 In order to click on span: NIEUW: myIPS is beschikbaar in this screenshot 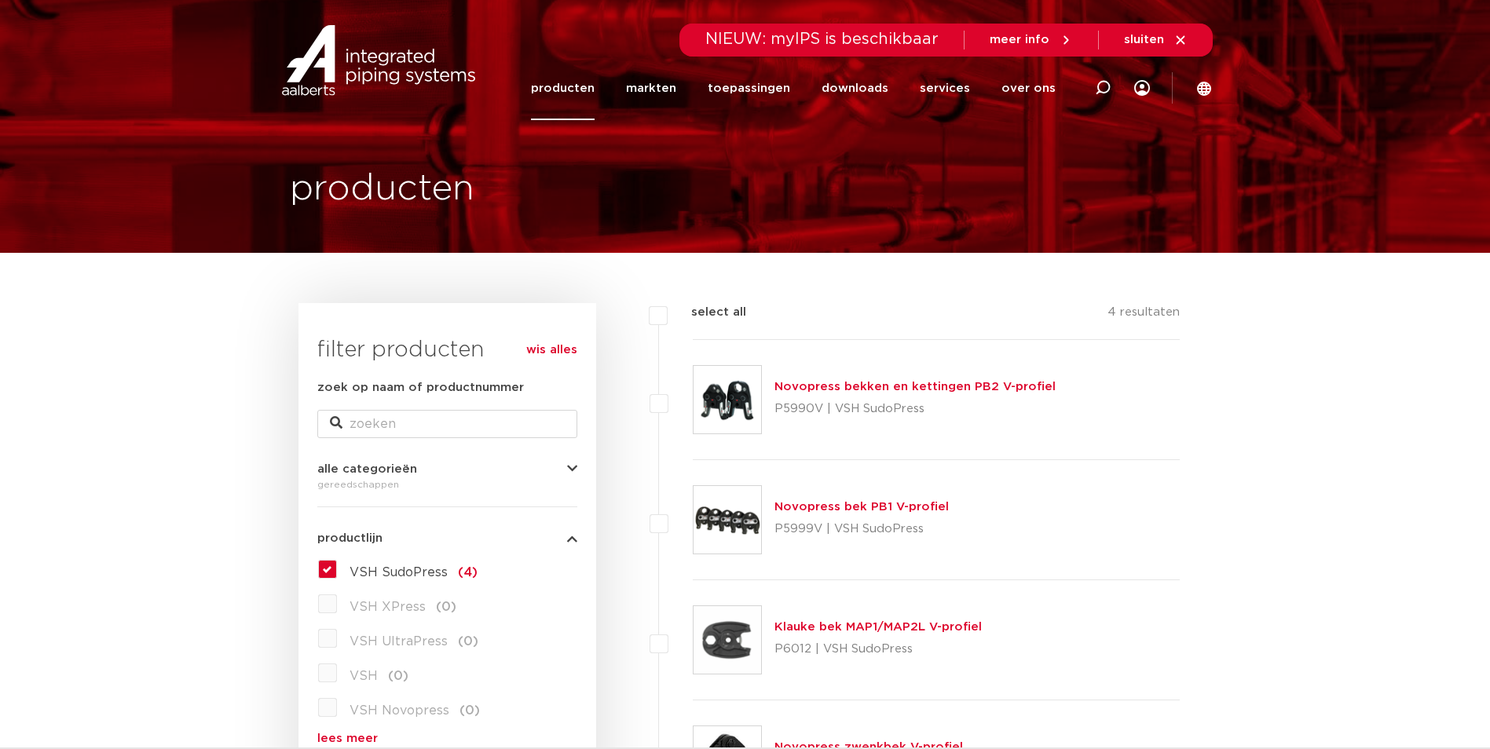, I will do `click(821, 39)`.